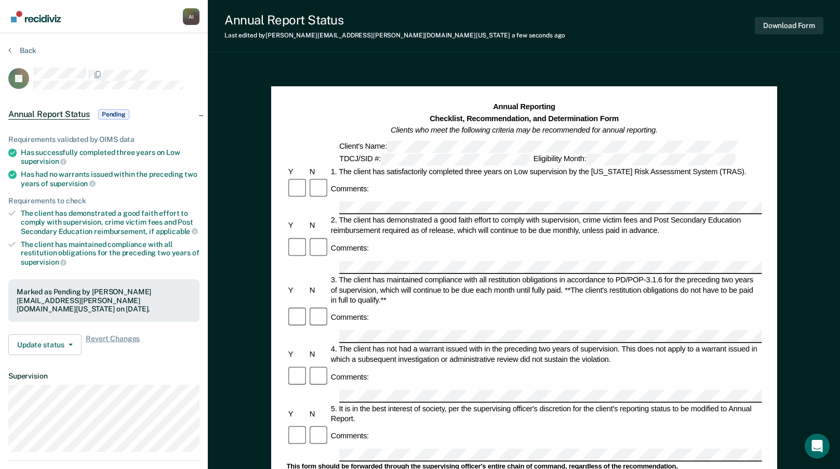  Describe the element at coordinates (114, 114) in the screenshot. I see `span: Pending` at that location.